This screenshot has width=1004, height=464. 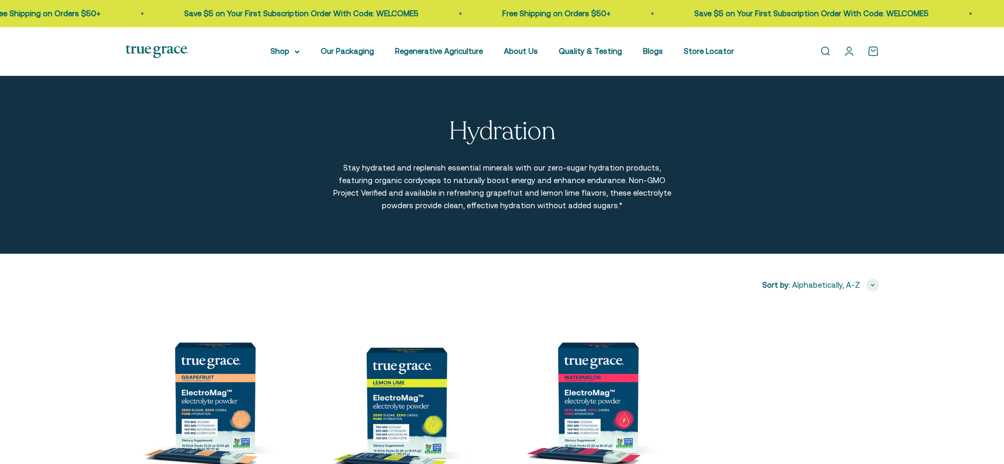 I want to click on a: About Us, so click(x=521, y=51).